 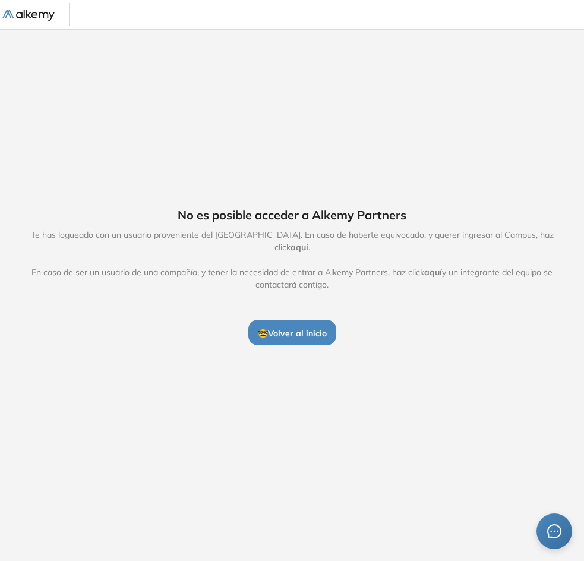 What do you see at coordinates (29, 15) in the screenshot?
I see `img: Logo` at bounding box center [29, 15].